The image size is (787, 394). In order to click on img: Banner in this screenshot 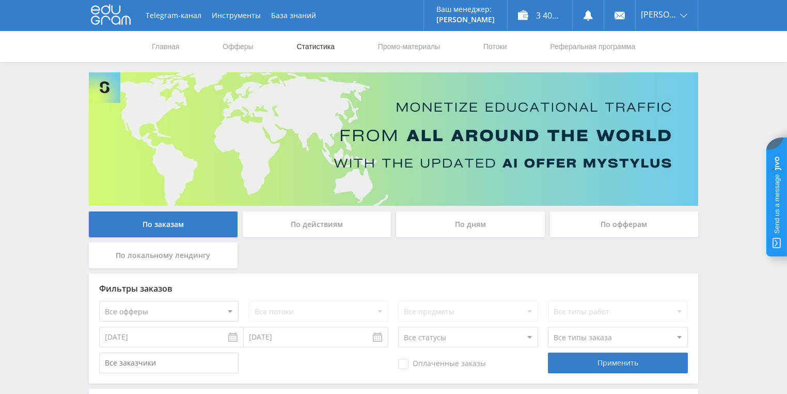, I will do `click(394, 139)`.